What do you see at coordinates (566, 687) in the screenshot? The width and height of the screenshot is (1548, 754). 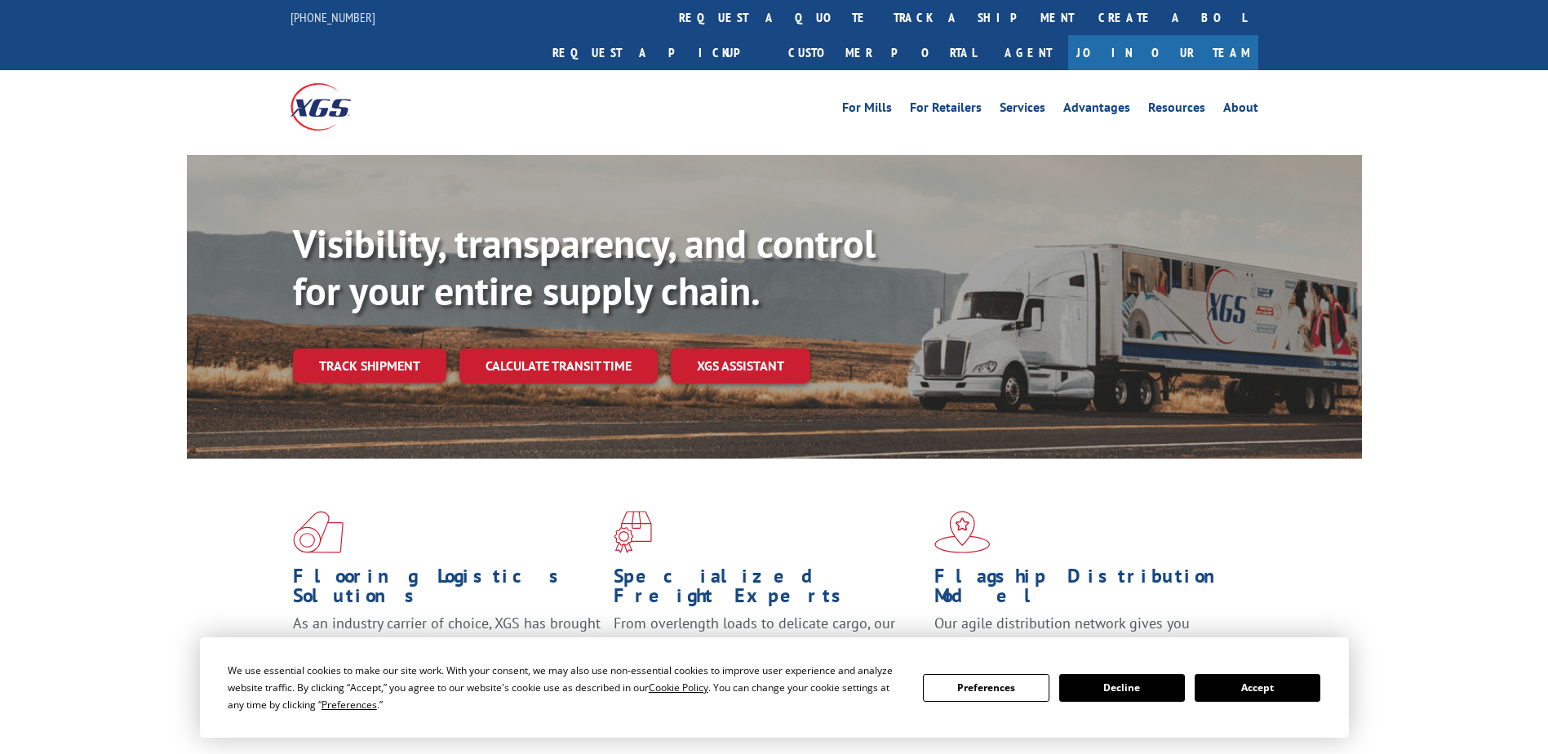 I see `div: We use essential cookies to make our site work. With your consent, we may also use non-essential ...` at bounding box center [566, 687].